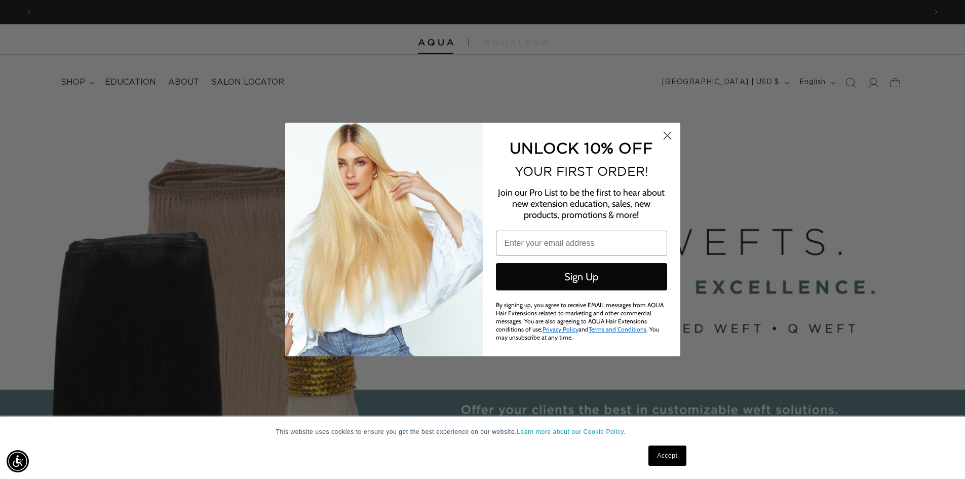  What do you see at coordinates (582, 171) in the screenshot?
I see `span: YOUR FIRST ORDER!` at bounding box center [582, 171].